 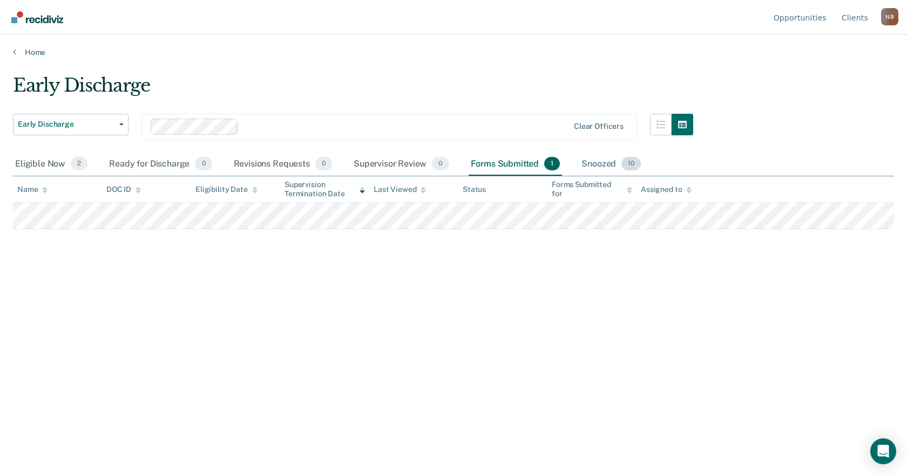 What do you see at coordinates (889, 17) in the screenshot?
I see `div: N B` at bounding box center [889, 17].